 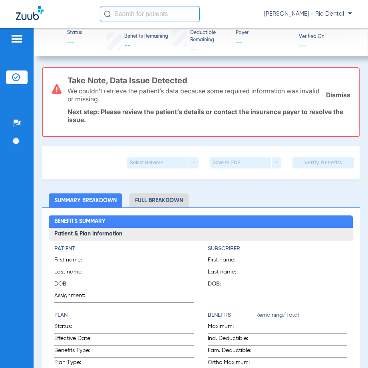 I want to click on span: Status:, so click(x=84, y=327).